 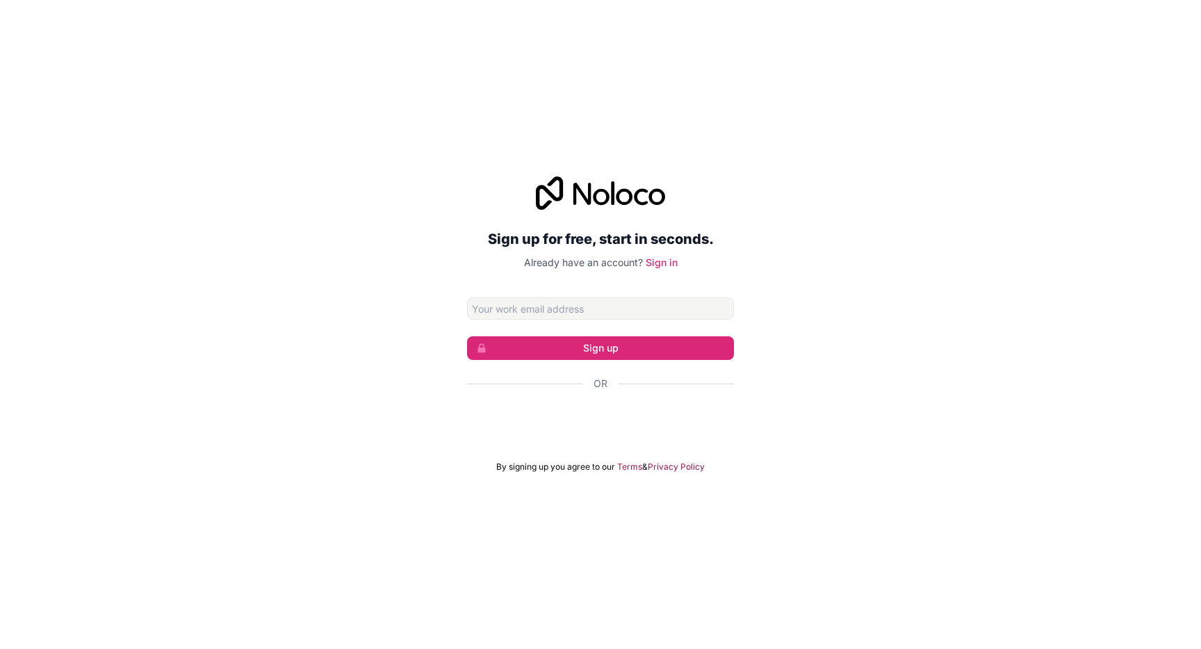 What do you see at coordinates (600, 239) in the screenshot?
I see `h2: Sign up for free, start in seconds.` at bounding box center [600, 239].